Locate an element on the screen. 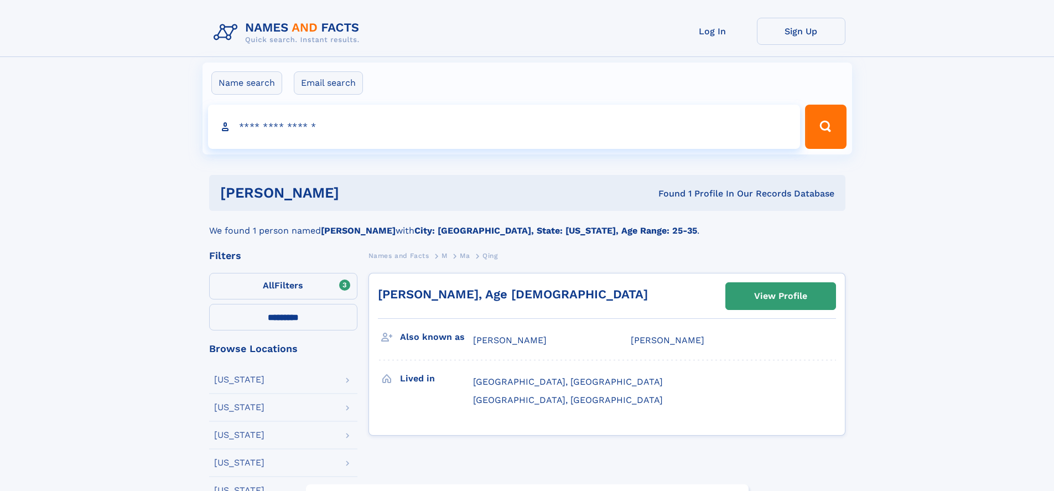  a: M is located at coordinates (444, 255).